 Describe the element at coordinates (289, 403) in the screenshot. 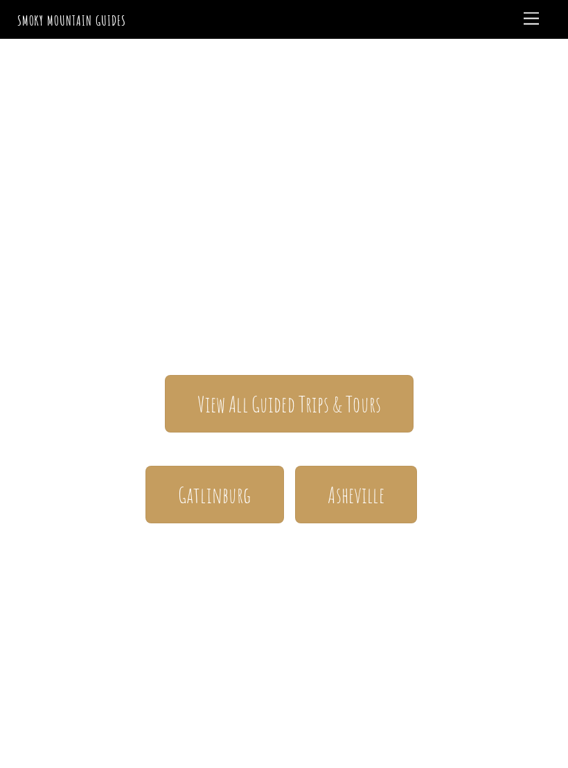

I see `a: View All Guided Trips & Tours` at that location.